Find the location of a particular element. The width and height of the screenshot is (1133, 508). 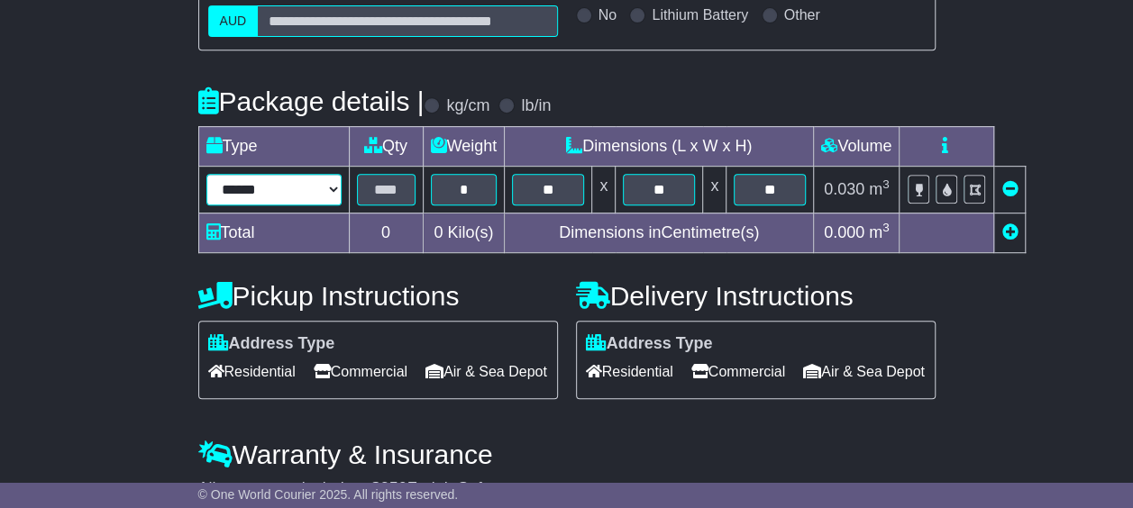

h4: Warranty & Insurance is located at coordinates (567, 454).